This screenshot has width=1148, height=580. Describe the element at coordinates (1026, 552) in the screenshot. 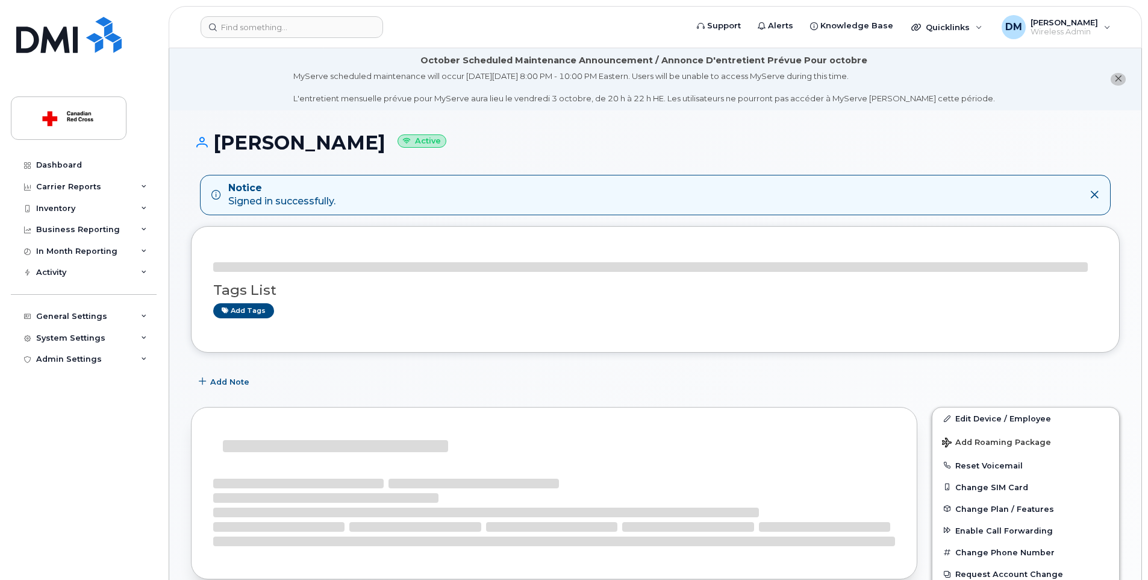

I see `button: Change Phone Number` at that location.